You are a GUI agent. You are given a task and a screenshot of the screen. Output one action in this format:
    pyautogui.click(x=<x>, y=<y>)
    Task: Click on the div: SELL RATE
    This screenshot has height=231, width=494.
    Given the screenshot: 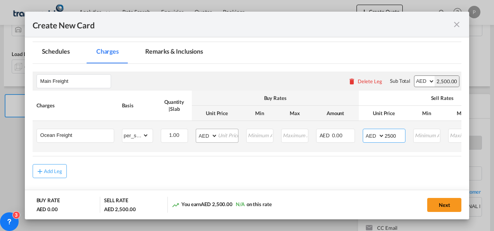 What is the action you would take?
    pyautogui.click(x=116, y=201)
    